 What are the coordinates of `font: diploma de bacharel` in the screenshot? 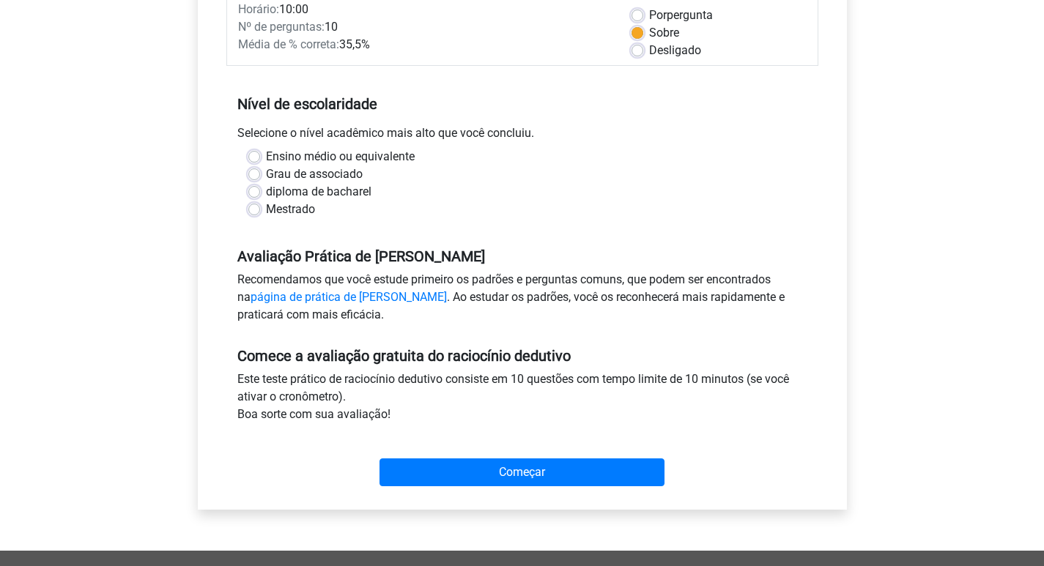 It's located at (319, 191).